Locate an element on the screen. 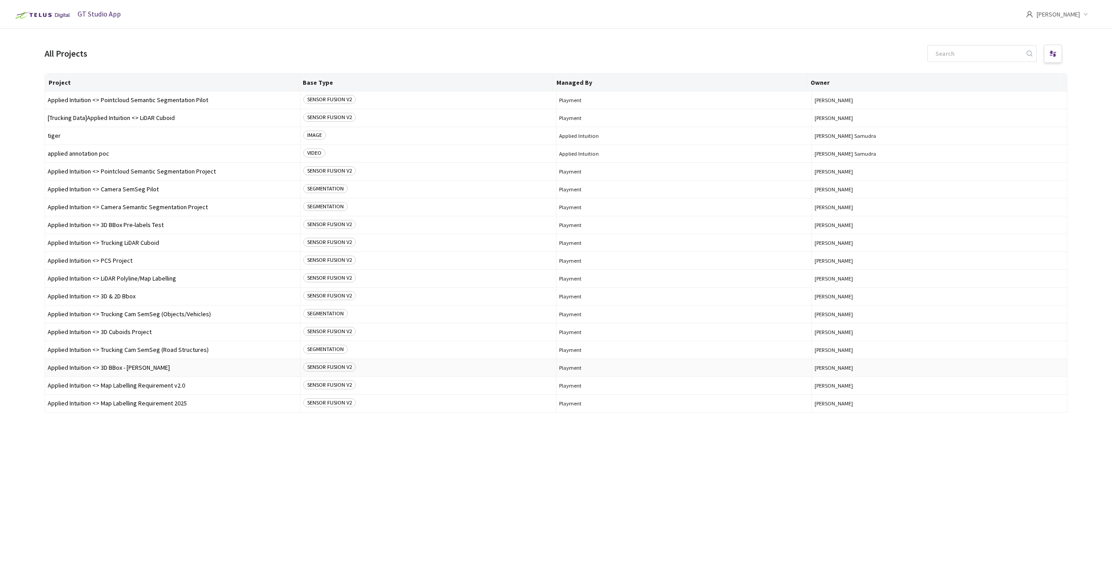 The height and width of the screenshot is (574, 1112). span: Applied Intuition <> LiDAR Polyline/Map Labelling is located at coordinates (173, 278).